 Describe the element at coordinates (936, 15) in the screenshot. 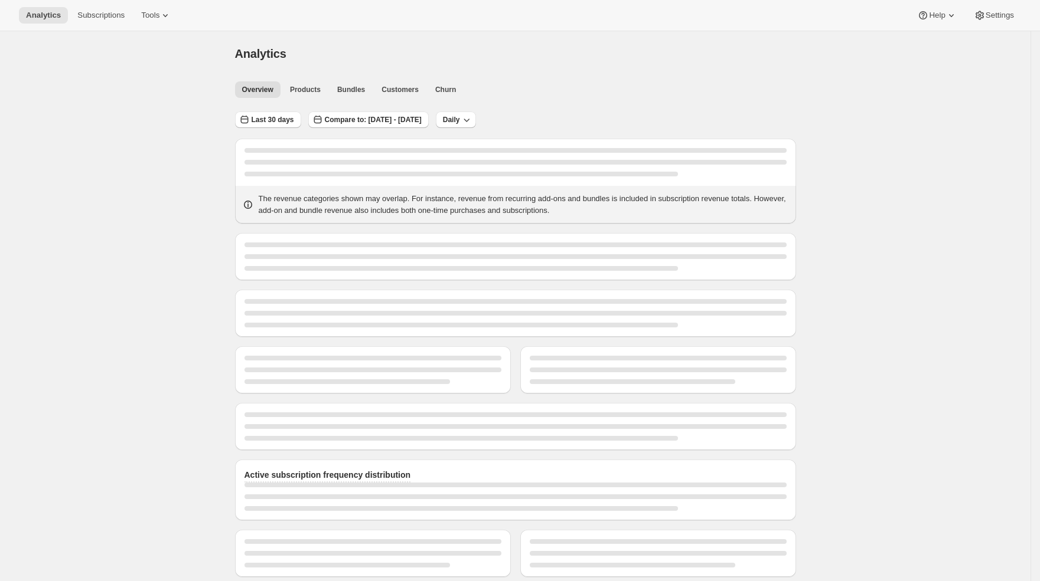

I see `button: Help` at that location.